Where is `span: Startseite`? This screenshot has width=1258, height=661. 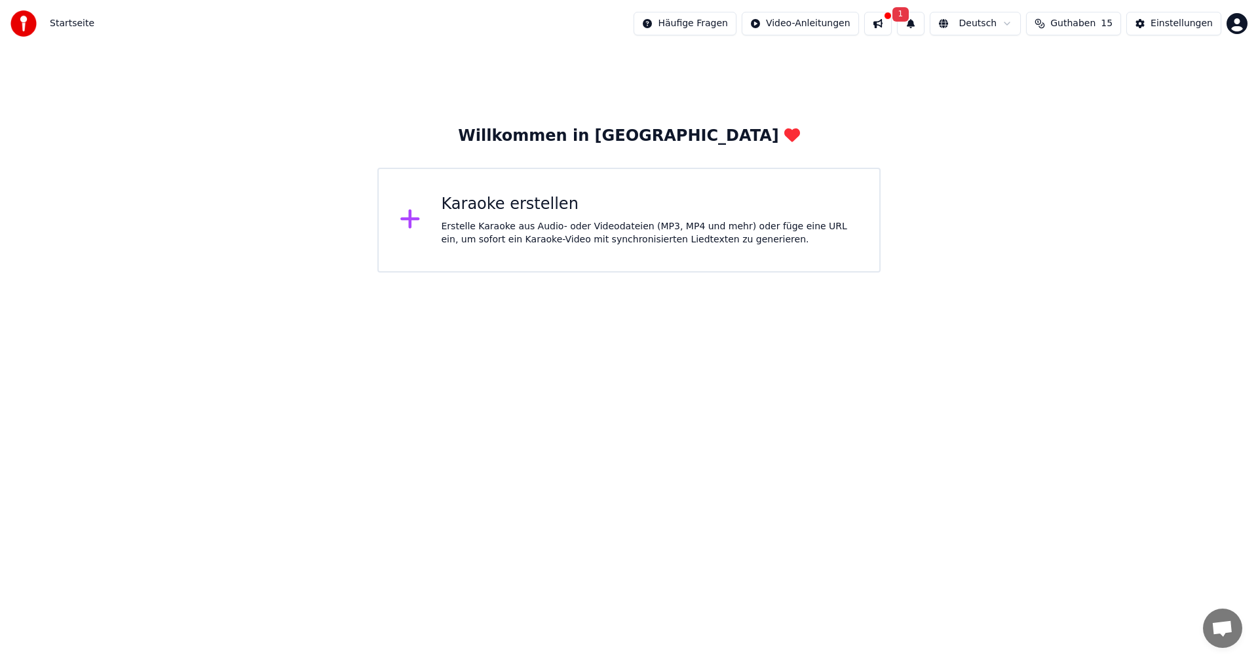
span: Startseite is located at coordinates (72, 24).